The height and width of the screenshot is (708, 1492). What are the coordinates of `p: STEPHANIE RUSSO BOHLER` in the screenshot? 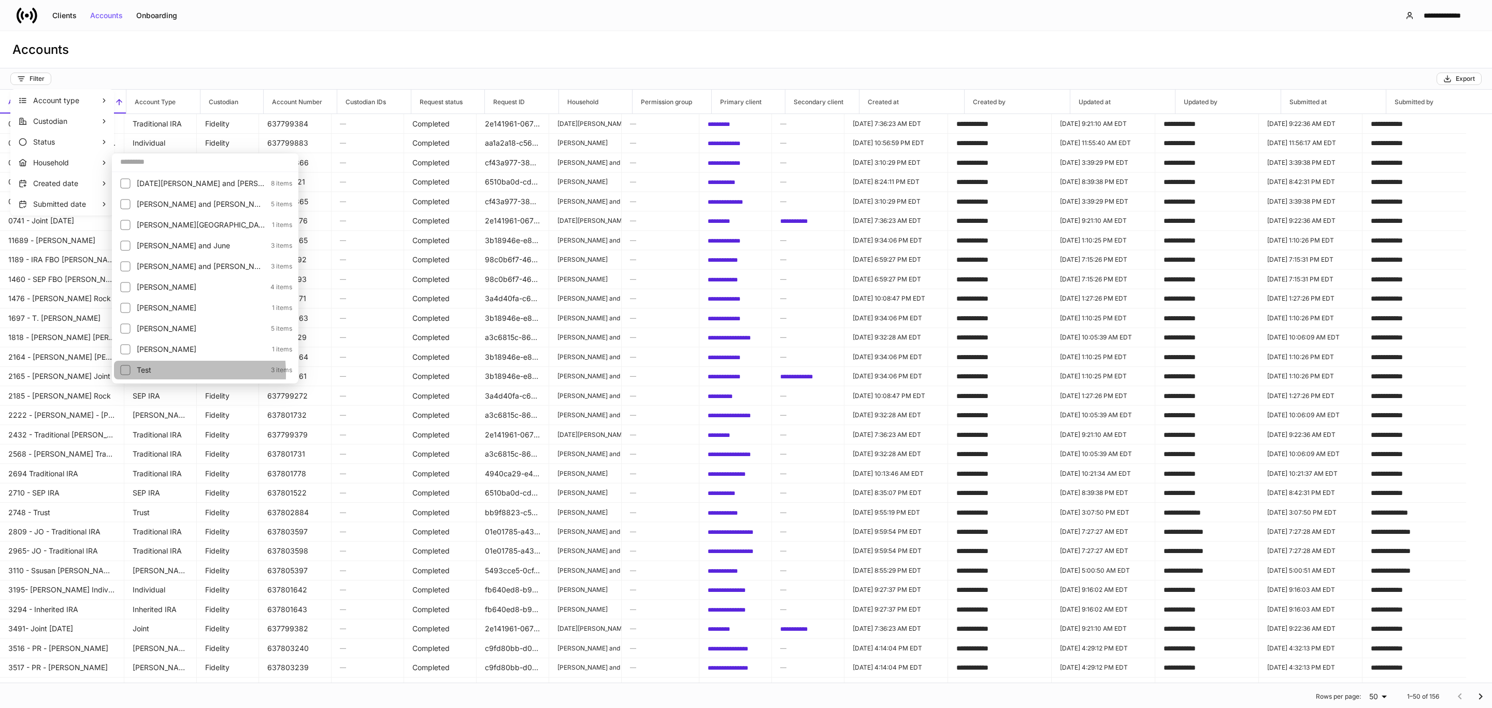 It's located at (201, 349).